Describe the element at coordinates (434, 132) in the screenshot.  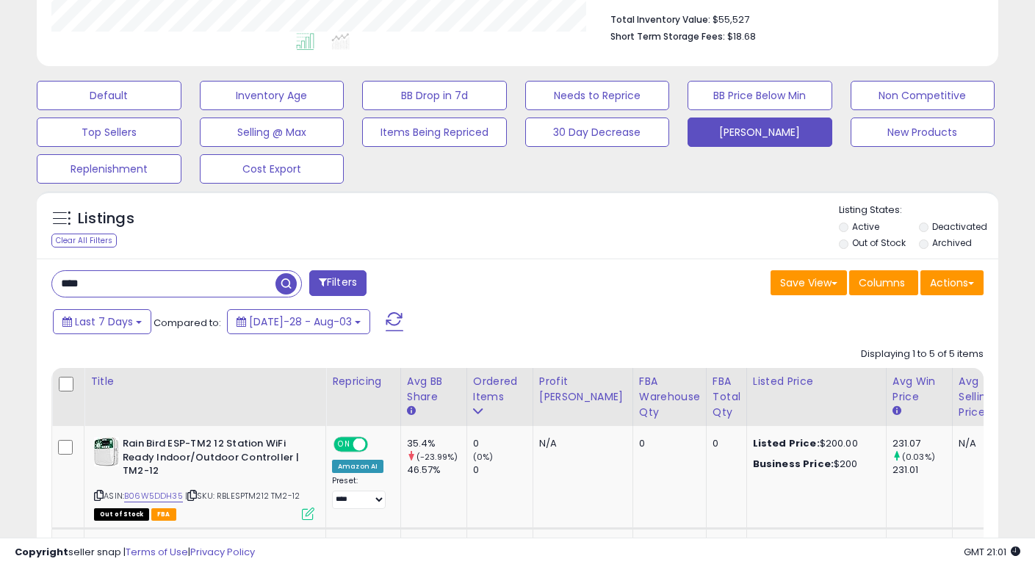
I see `button: Items Being Repriced` at that location.